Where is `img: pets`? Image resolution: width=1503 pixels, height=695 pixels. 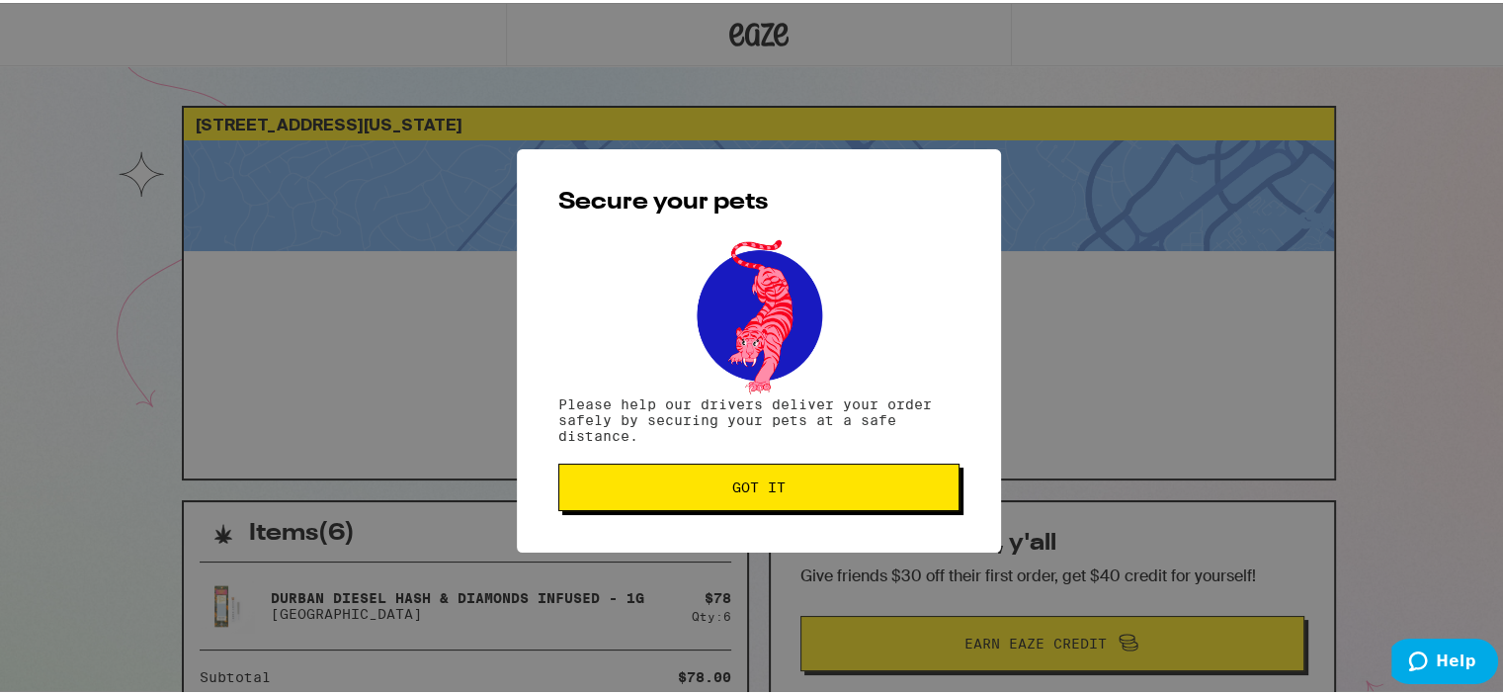 img: pets is located at coordinates (759, 312).